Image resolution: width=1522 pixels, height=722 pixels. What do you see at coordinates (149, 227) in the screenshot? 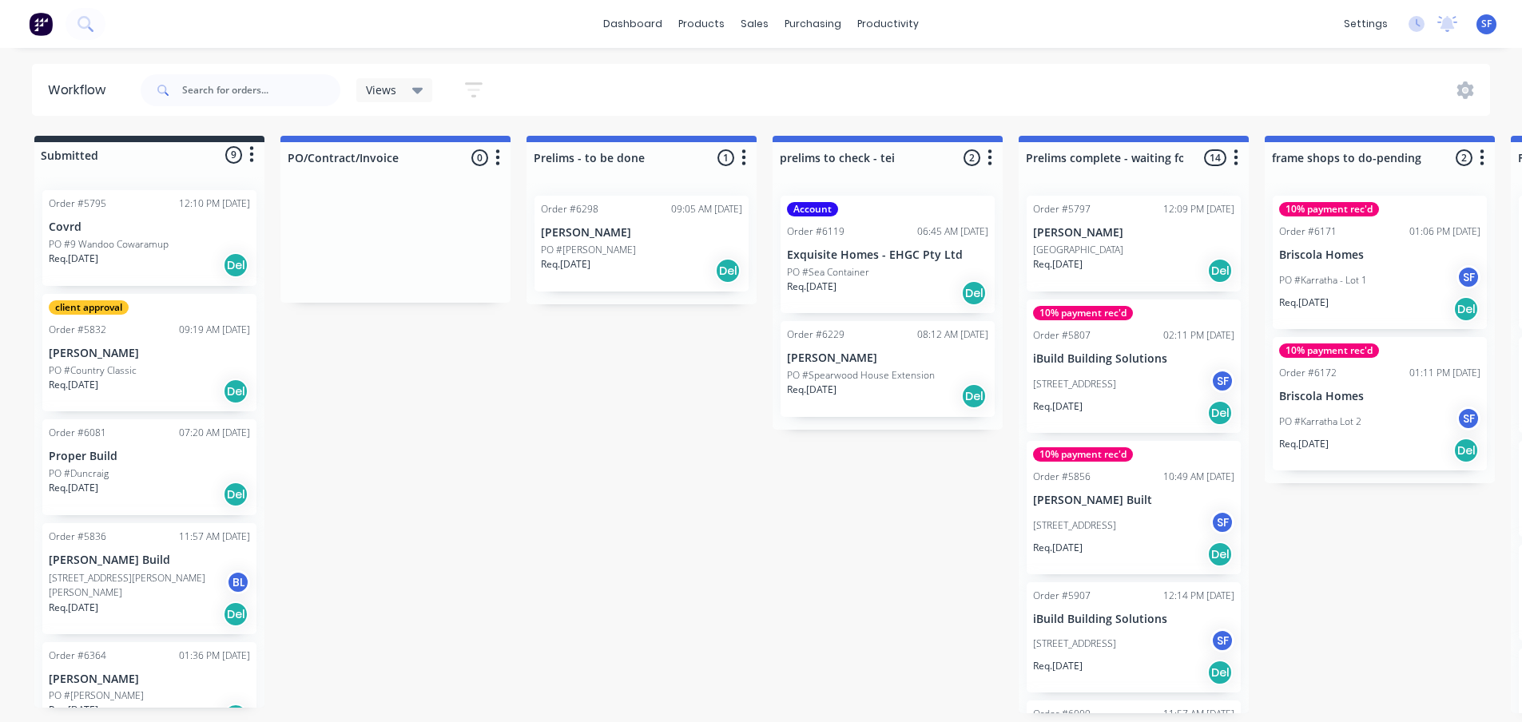
I see `p: Covrd` at bounding box center [149, 227].